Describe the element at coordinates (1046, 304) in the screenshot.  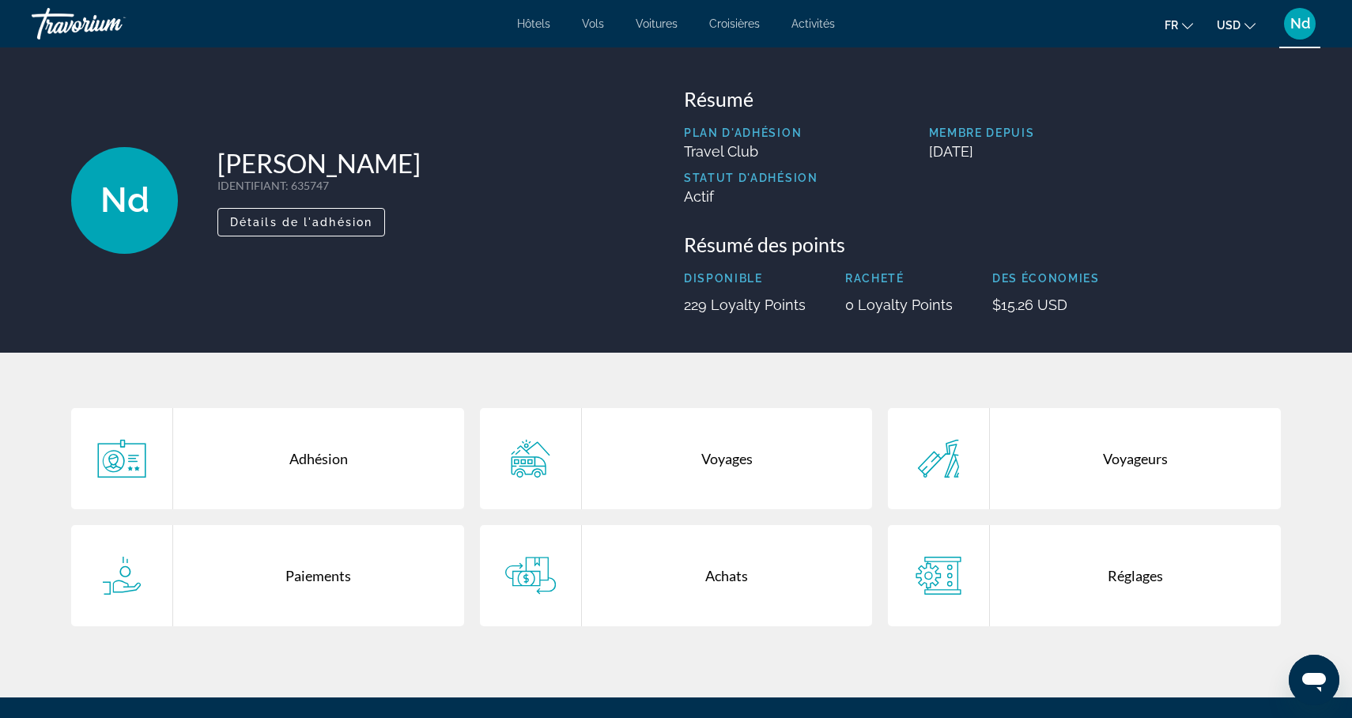
I see `p: $15.26 USD` at that location.